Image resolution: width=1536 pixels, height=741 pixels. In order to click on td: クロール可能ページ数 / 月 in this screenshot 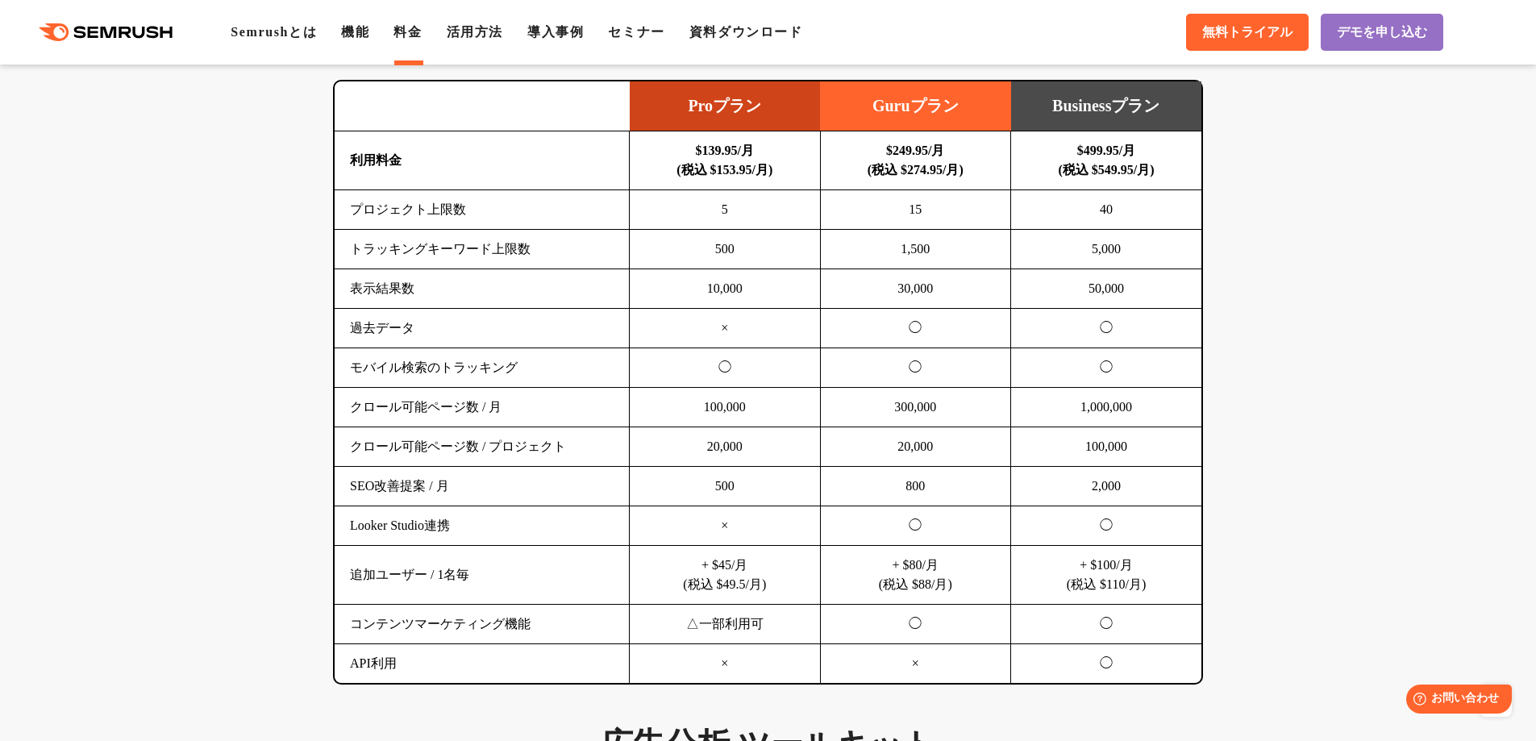, I will do `click(482, 407)`.